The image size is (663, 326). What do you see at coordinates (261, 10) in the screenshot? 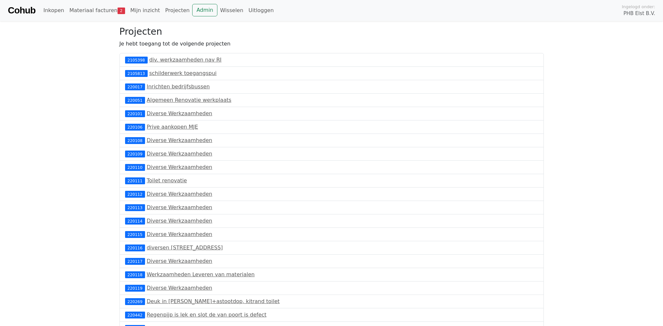
I see `a: Uitloggen` at bounding box center [261, 10].